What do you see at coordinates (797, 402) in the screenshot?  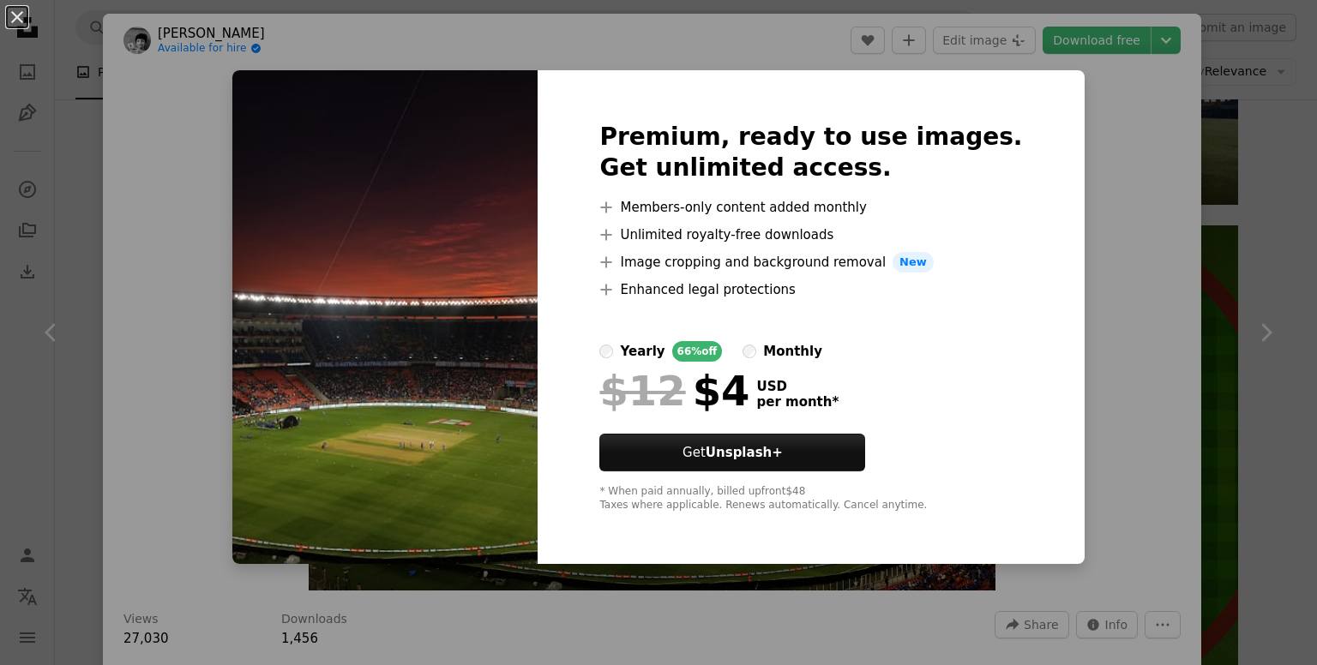 I see `span: per month *` at bounding box center [797, 402].